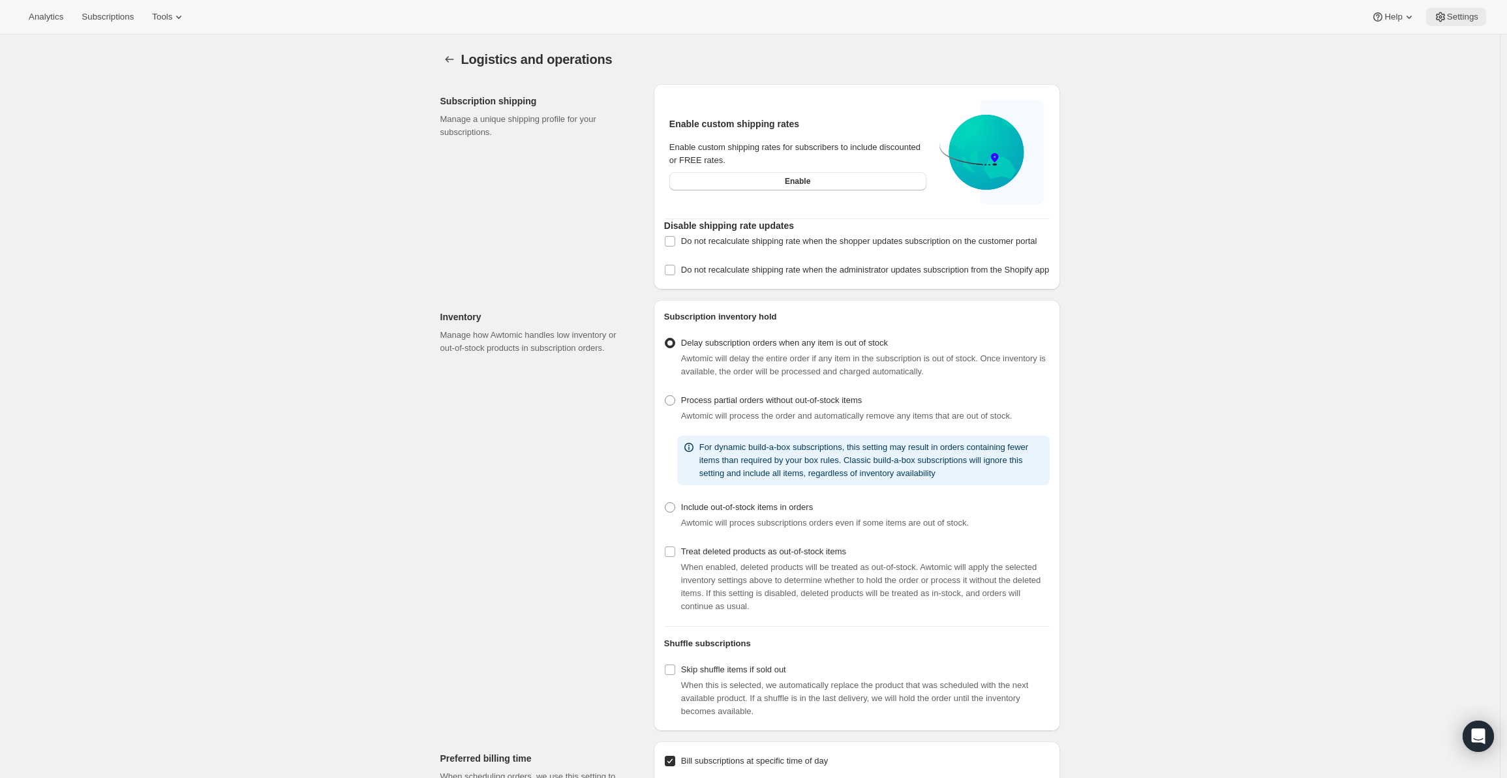 This screenshot has height=778, width=1507. I want to click on h2: Enable custom shipping rates, so click(798, 124).